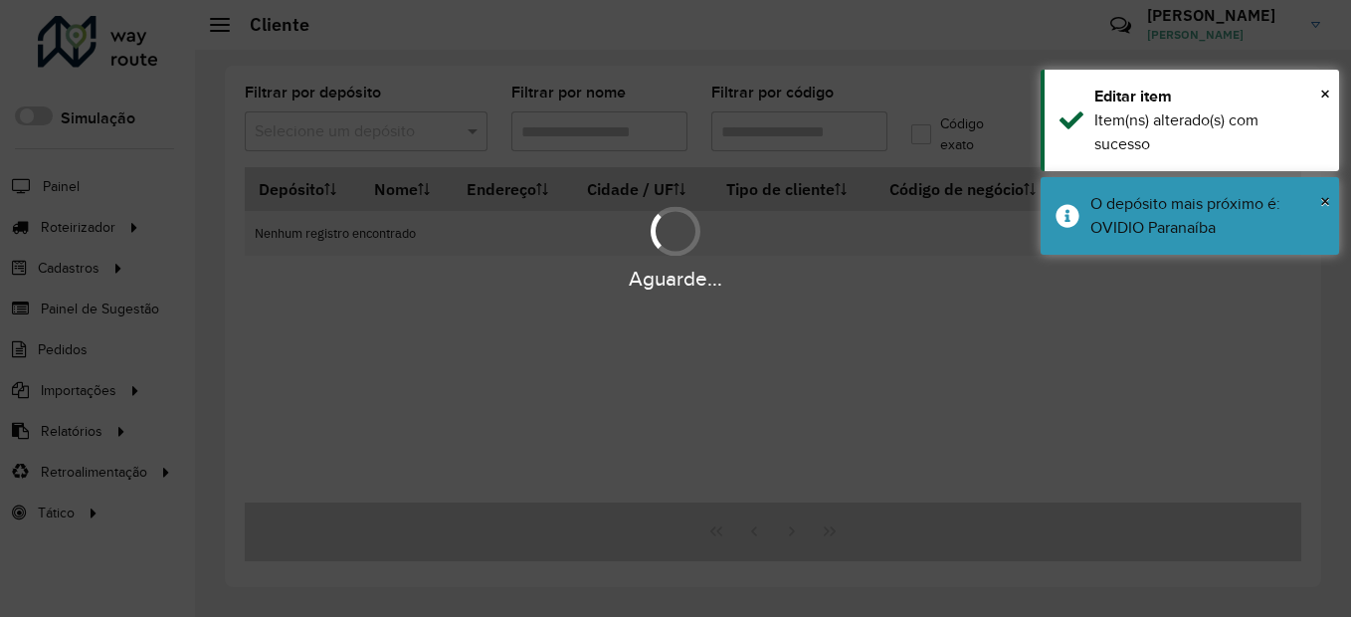 This screenshot has height=617, width=1351. Describe the element at coordinates (1209, 132) in the screenshot. I see `div: Item(ns) alterado(s) com sucesso` at that location.